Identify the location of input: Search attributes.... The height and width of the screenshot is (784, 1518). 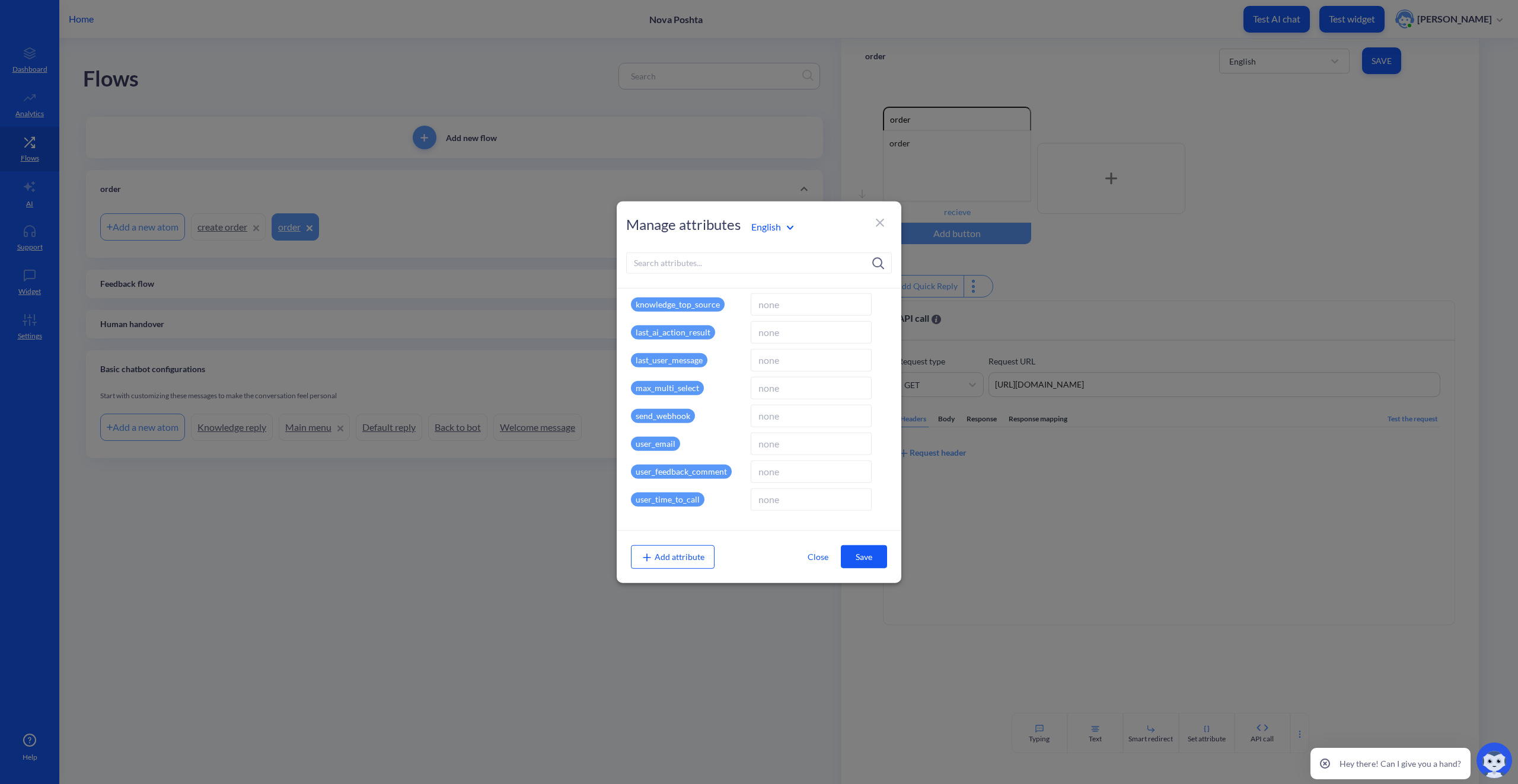
(759, 263).